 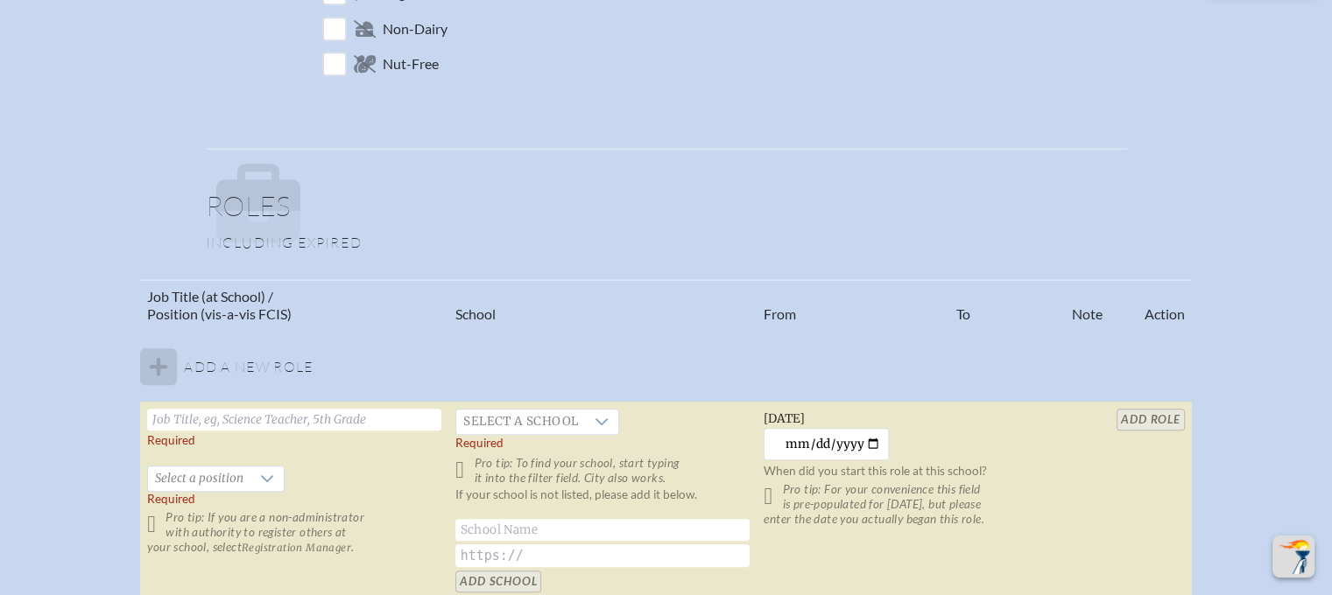 I want to click on input: https://, so click(x=602, y=556).